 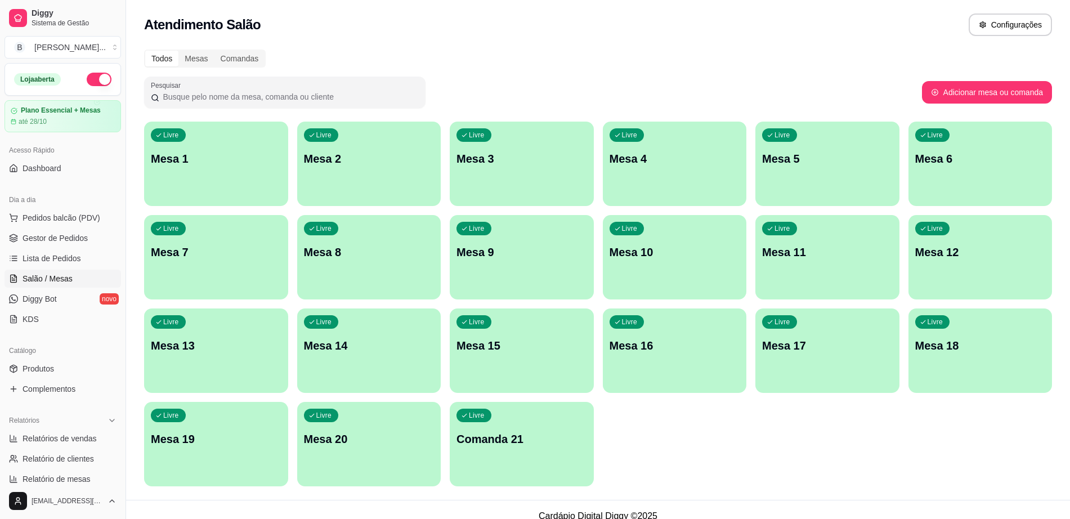 I want to click on button: LivreMesa 6, so click(x=980, y=164).